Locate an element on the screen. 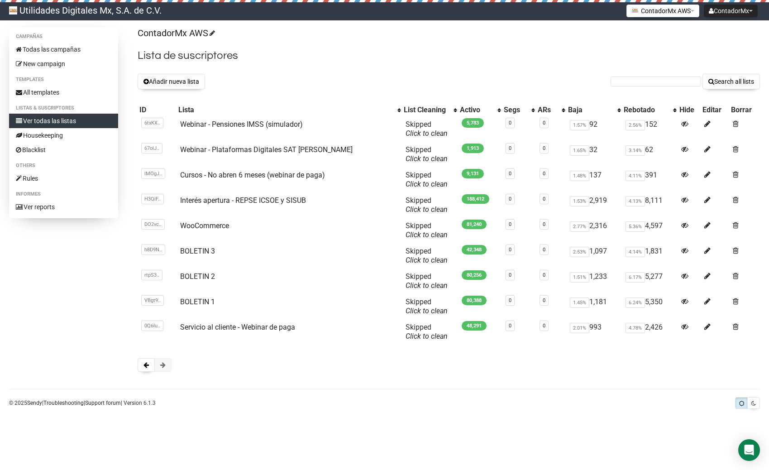  span: 80,388 is located at coordinates (474, 300).